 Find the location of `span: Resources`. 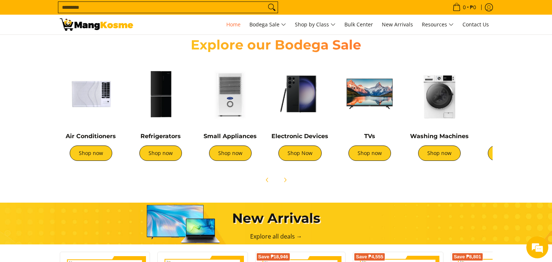

span: Resources is located at coordinates (438, 25).